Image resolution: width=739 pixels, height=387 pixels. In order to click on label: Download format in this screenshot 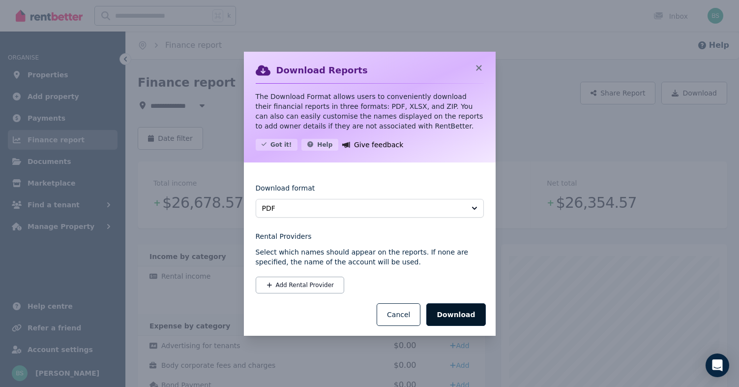, I will do `click(285, 191)`.